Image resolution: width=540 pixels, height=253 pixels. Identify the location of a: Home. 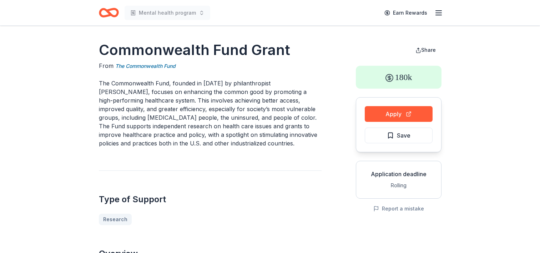
(109, 12).